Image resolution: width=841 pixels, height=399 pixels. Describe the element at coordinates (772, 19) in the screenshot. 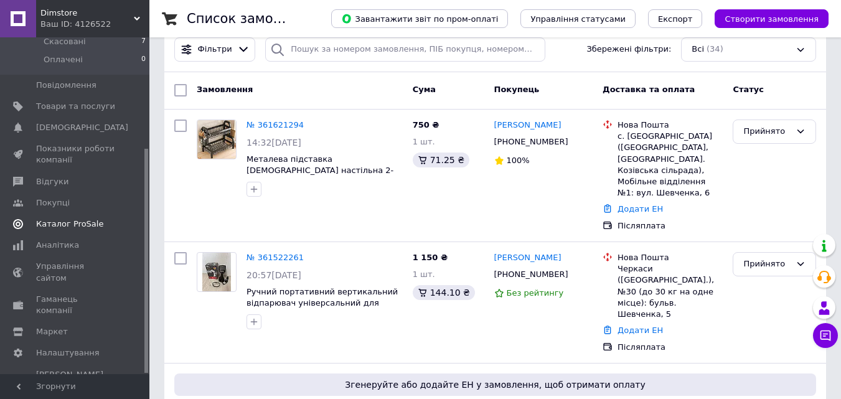

I see `span: Створити замовлення` at that location.